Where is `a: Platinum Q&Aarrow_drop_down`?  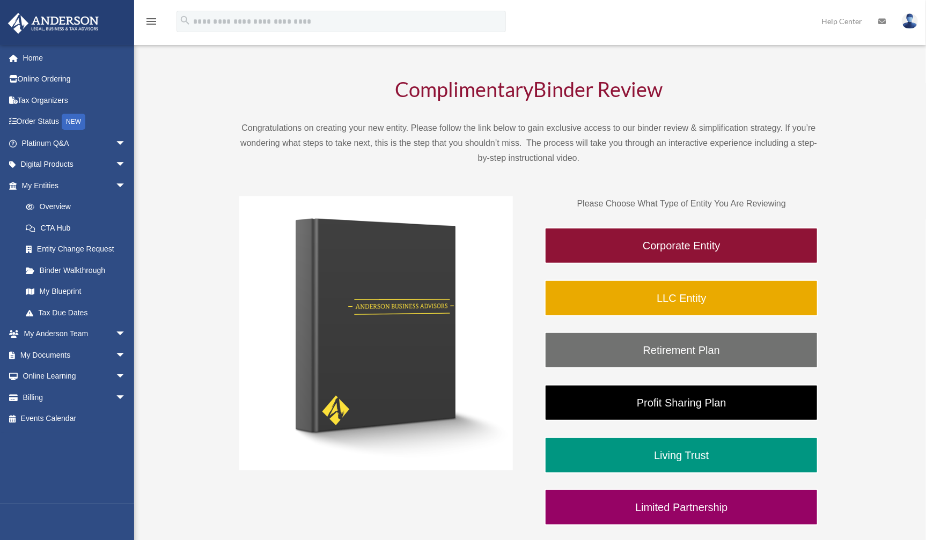
a: Platinum Q&Aarrow_drop_down is located at coordinates (75, 143).